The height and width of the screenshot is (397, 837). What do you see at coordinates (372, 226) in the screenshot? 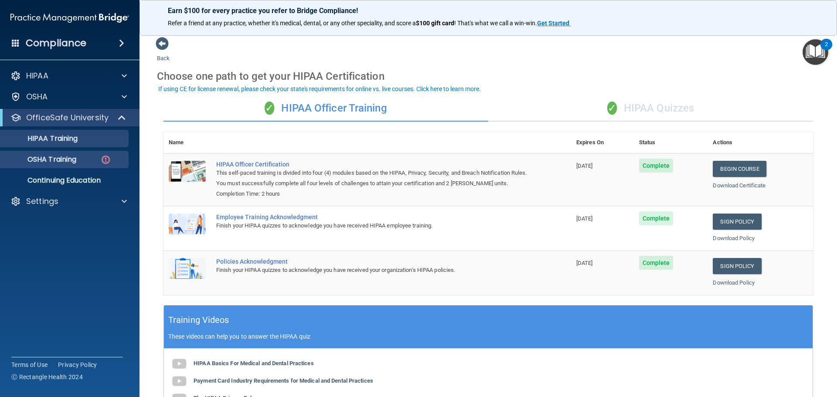
I see `div: Finish your HIPAA quizzes to acknowledge you have received HIPAA employee training.` at bounding box center [372, 226].